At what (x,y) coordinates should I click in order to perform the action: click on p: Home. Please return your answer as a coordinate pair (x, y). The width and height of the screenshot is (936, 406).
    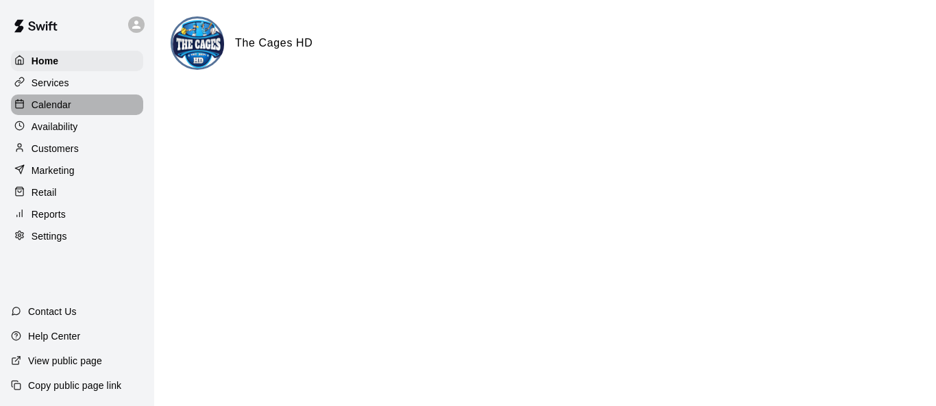
    Looking at the image, I should click on (45, 61).